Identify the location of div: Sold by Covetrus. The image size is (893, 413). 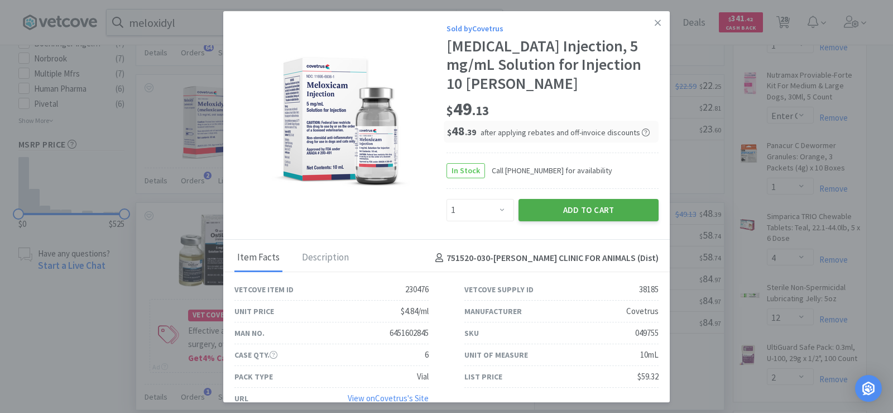
(553, 28).